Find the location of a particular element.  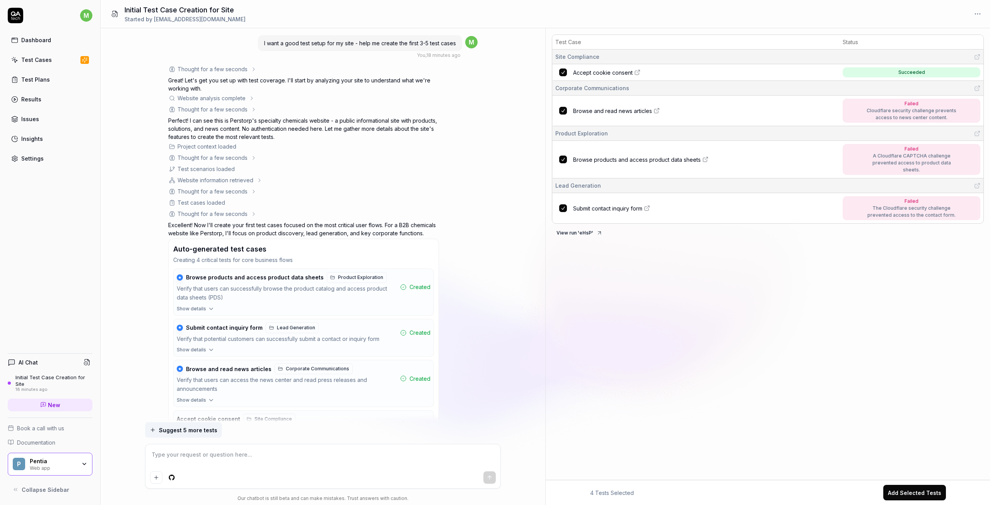

a: Test Cases is located at coordinates (50, 60).